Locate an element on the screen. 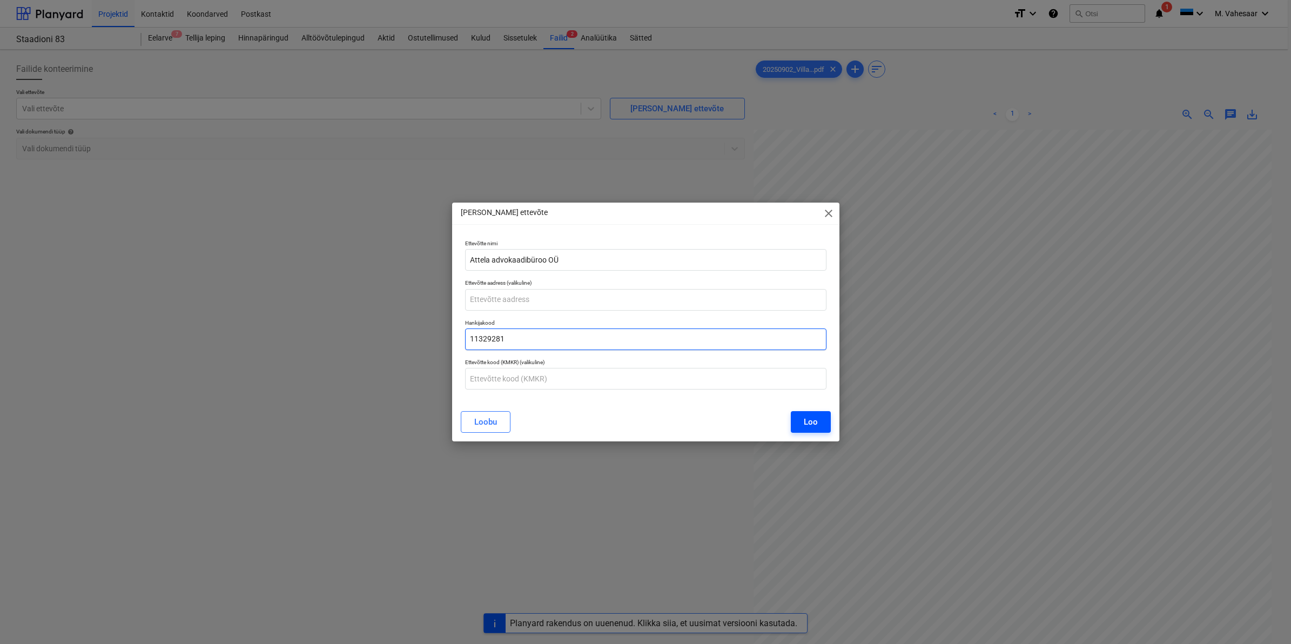  button: Loo is located at coordinates (811, 422).